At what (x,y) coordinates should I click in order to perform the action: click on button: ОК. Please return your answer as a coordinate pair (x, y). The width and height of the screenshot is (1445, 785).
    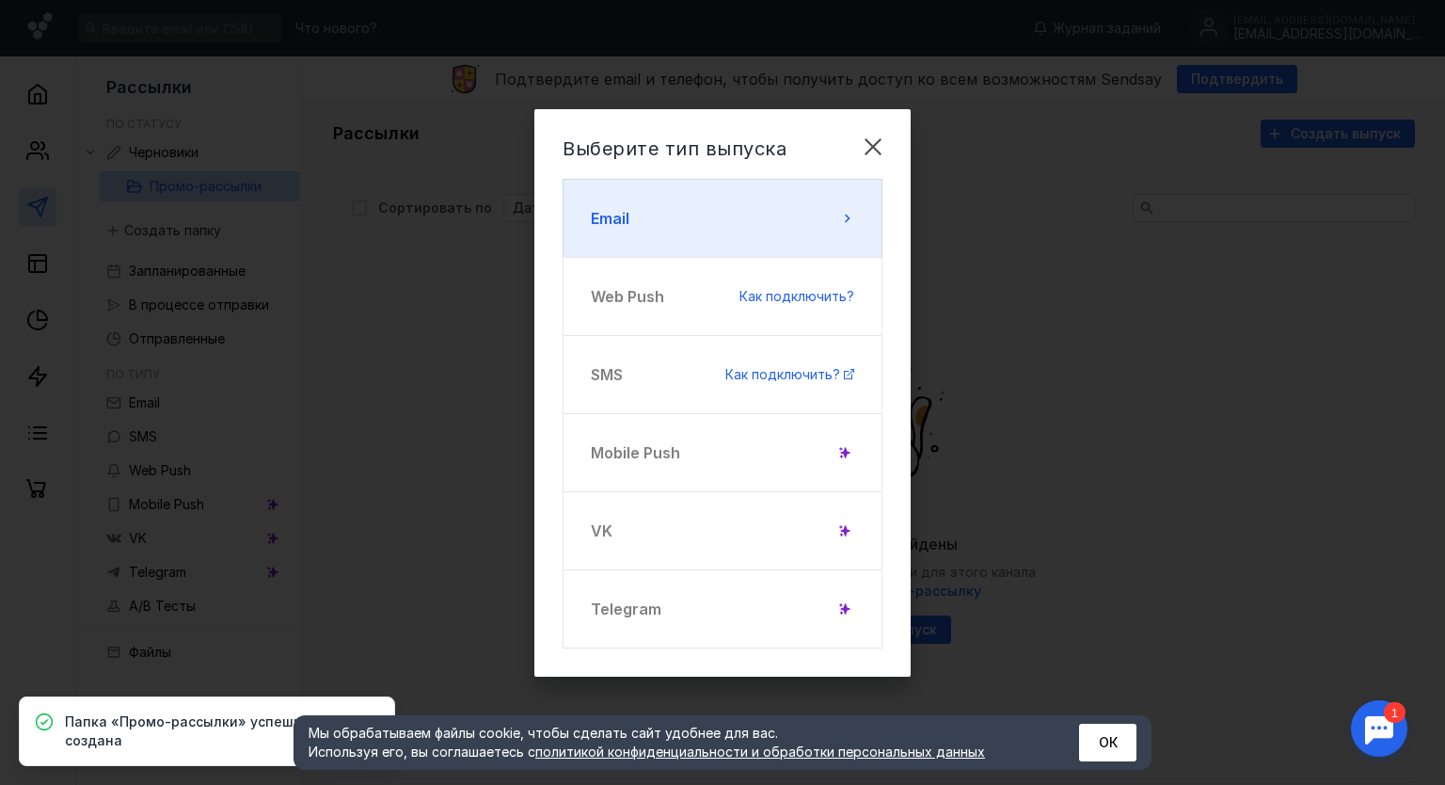
    Looking at the image, I should click on (1108, 742).